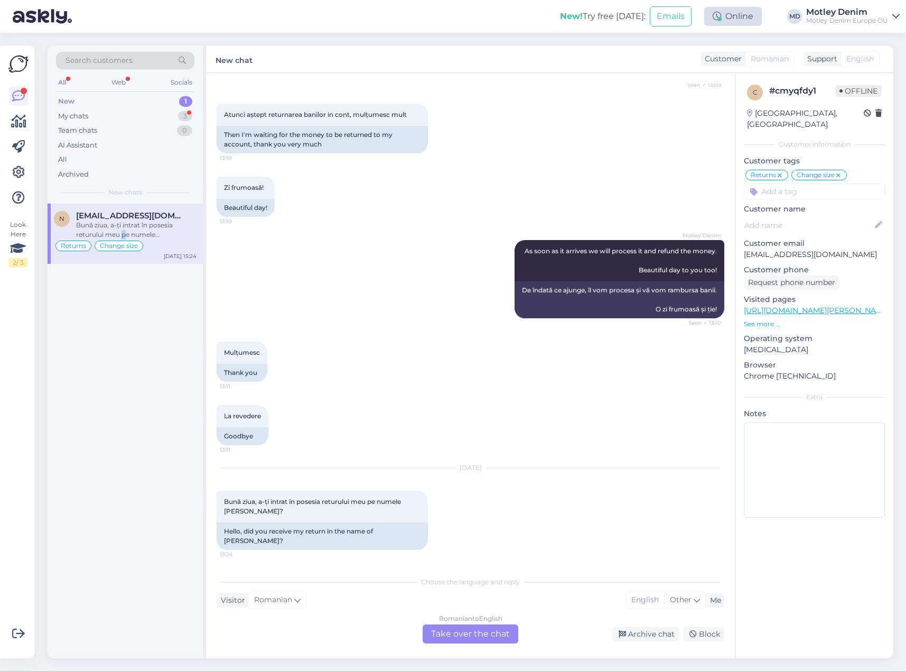  I want to click on div: Block, so click(704, 634).